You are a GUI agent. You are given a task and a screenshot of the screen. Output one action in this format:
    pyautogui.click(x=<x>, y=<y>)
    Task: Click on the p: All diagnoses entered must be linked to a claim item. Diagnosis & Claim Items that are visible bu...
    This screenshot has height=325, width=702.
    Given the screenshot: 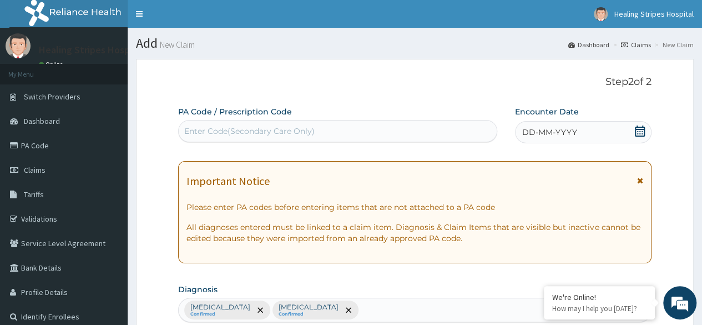 What is the action you would take?
    pyautogui.click(x=415, y=233)
    